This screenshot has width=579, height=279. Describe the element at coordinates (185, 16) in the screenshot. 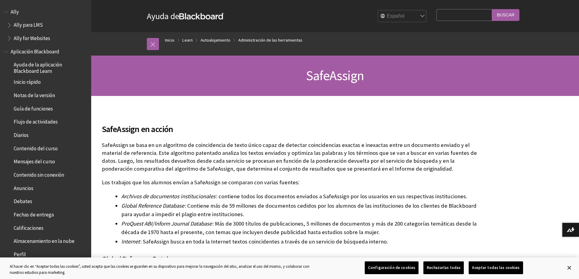

I see `a: Ayuda deBlackboard` at that location.